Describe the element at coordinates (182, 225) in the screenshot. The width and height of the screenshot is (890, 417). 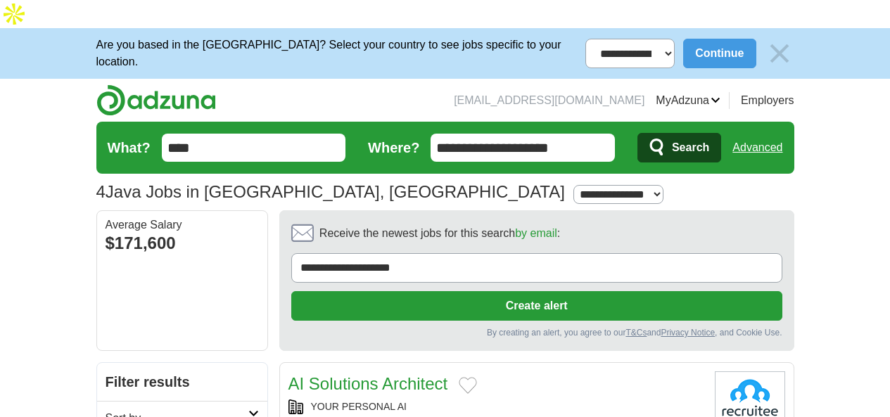
I see `div: Average Salary` at that location.